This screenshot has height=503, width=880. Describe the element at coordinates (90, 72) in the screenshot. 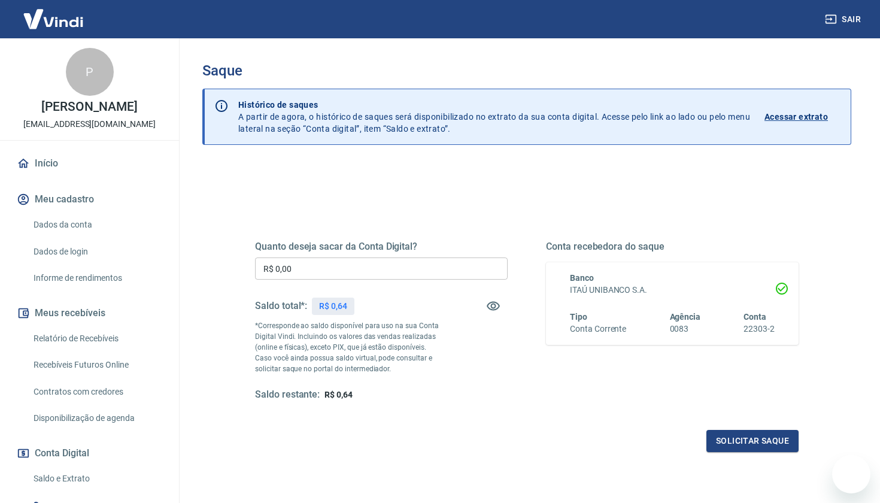

I see `div: P` at that location.